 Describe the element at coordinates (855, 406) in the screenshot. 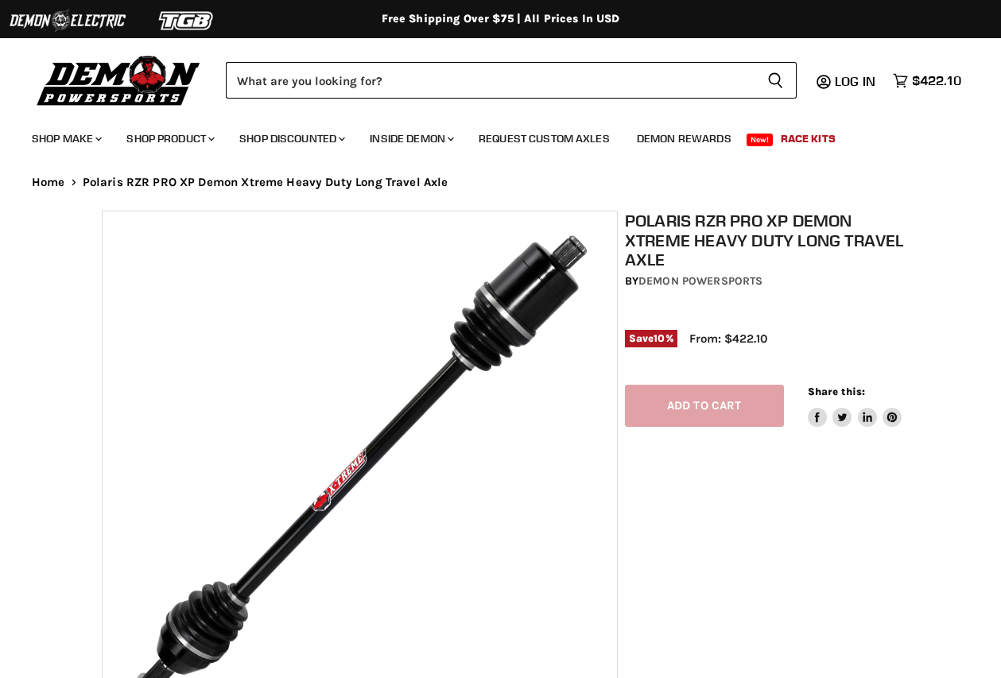

I see `aside: Share this:` at that location.